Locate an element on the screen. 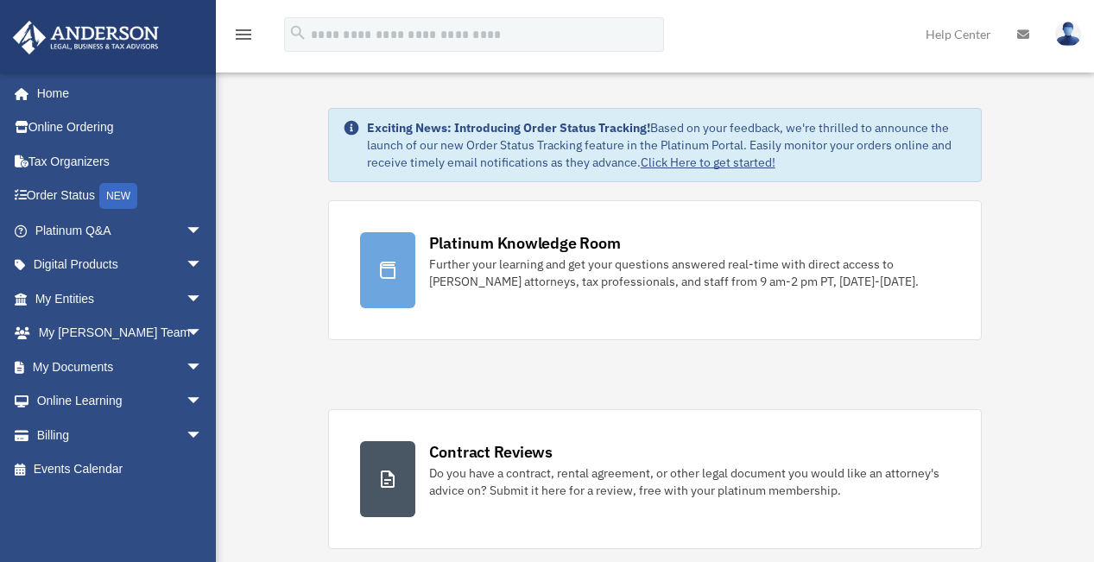  a: Click Here to get started! is located at coordinates (708, 162).